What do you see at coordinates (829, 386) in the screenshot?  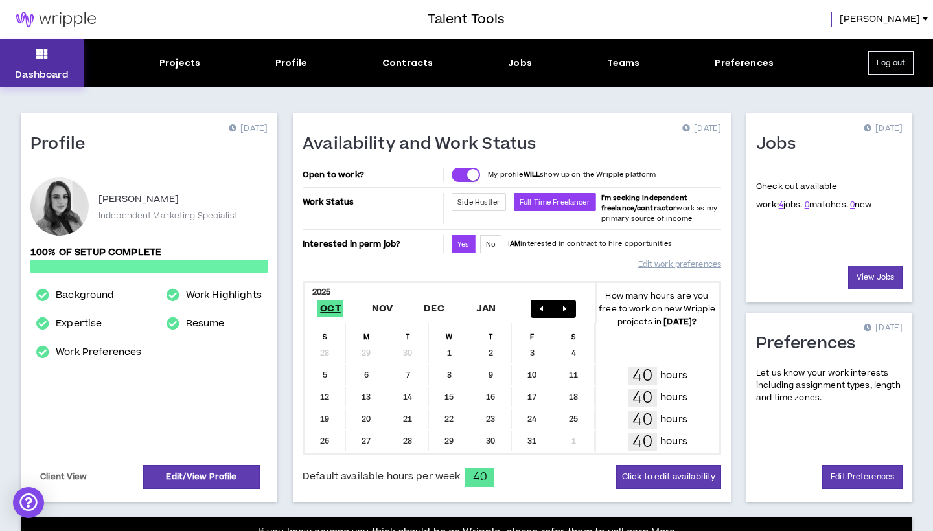 I see `p: Let us know your work interests including assignment types, length and time zones.` at bounding box center [829, 386].